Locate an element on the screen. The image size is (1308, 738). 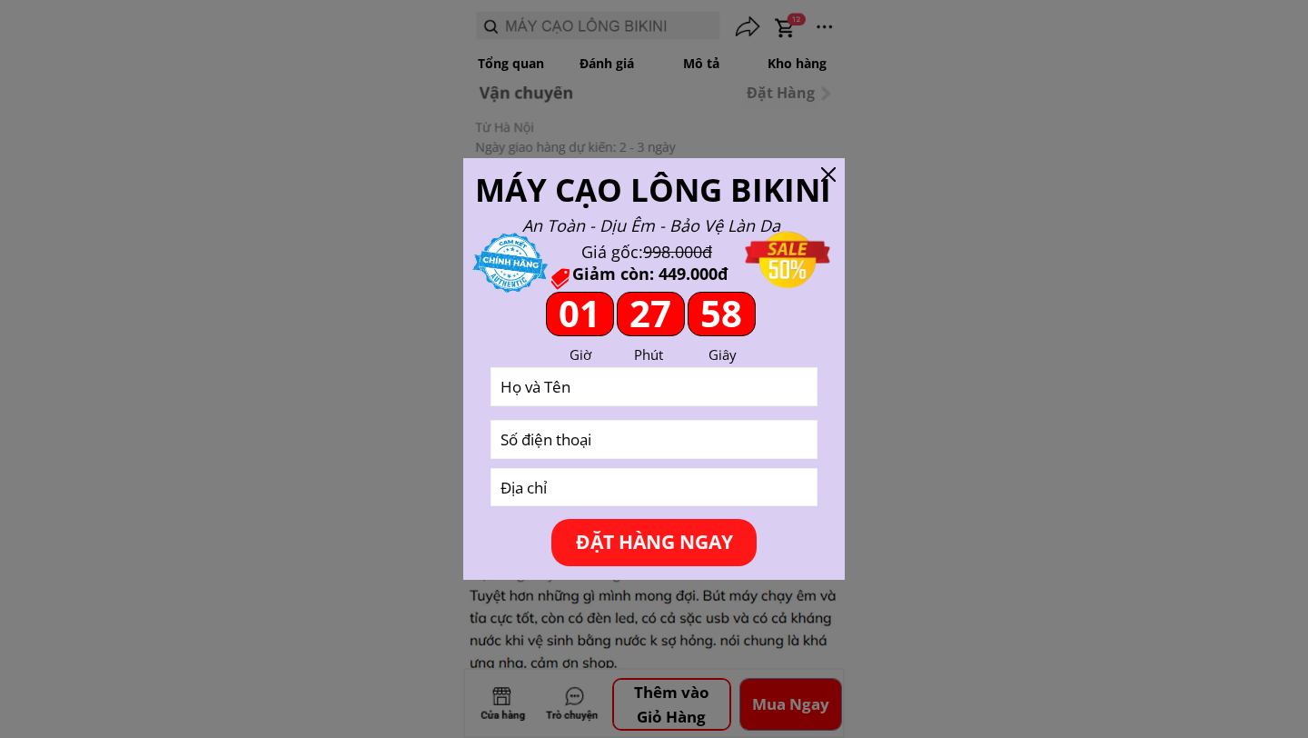
input: Số điện thoại is located at coordinates (654, 439).